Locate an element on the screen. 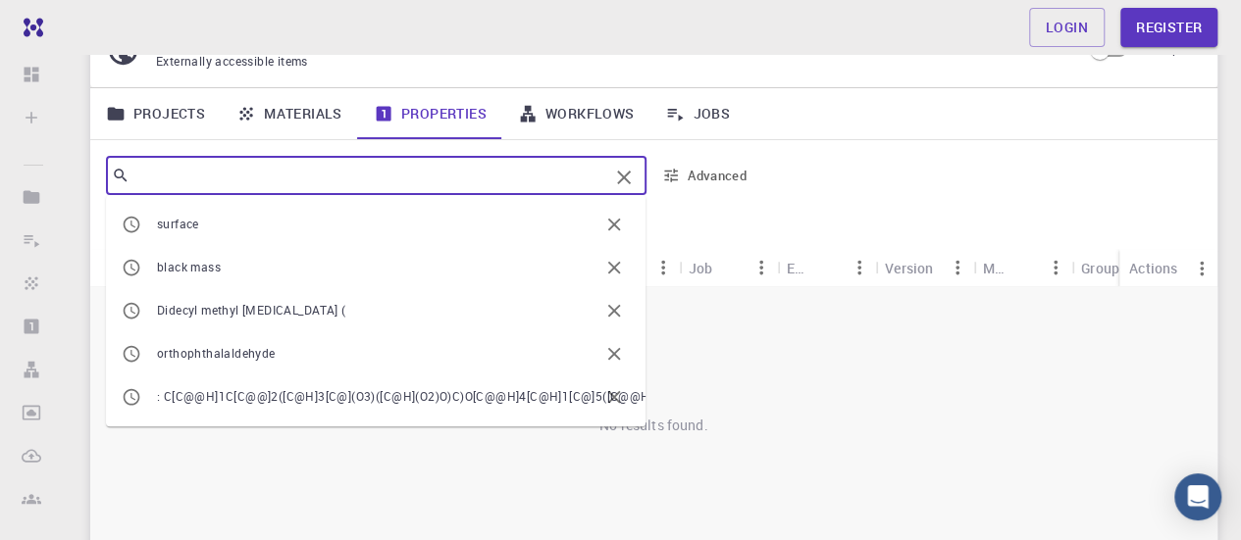 The height and width of the screenshot is (540, 1241). a: Properties is located at coordinates (430, 114).